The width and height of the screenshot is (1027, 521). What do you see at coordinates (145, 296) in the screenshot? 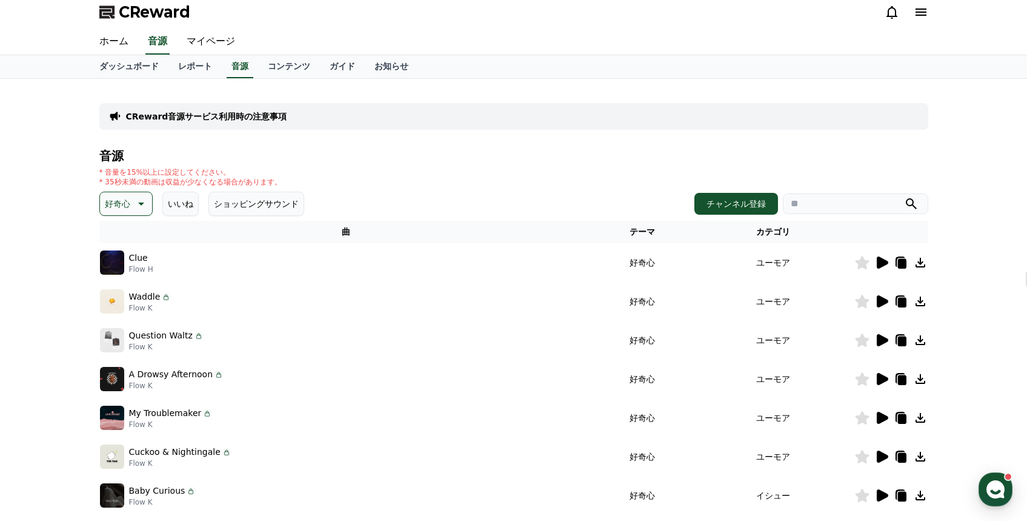
I see `p: Waddle` at bounding box center [145, 296].